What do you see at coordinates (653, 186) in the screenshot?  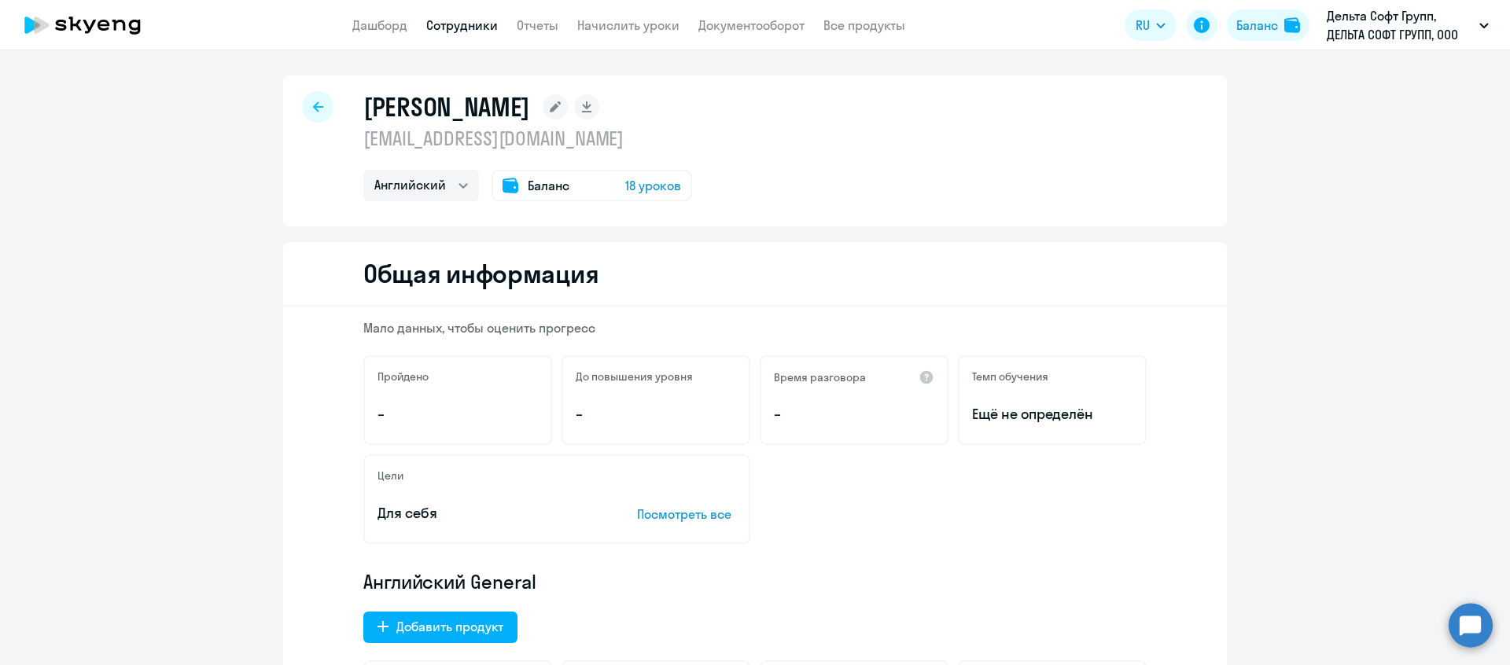 I see `span: 18 уроков` at bounding box center [653, 186].